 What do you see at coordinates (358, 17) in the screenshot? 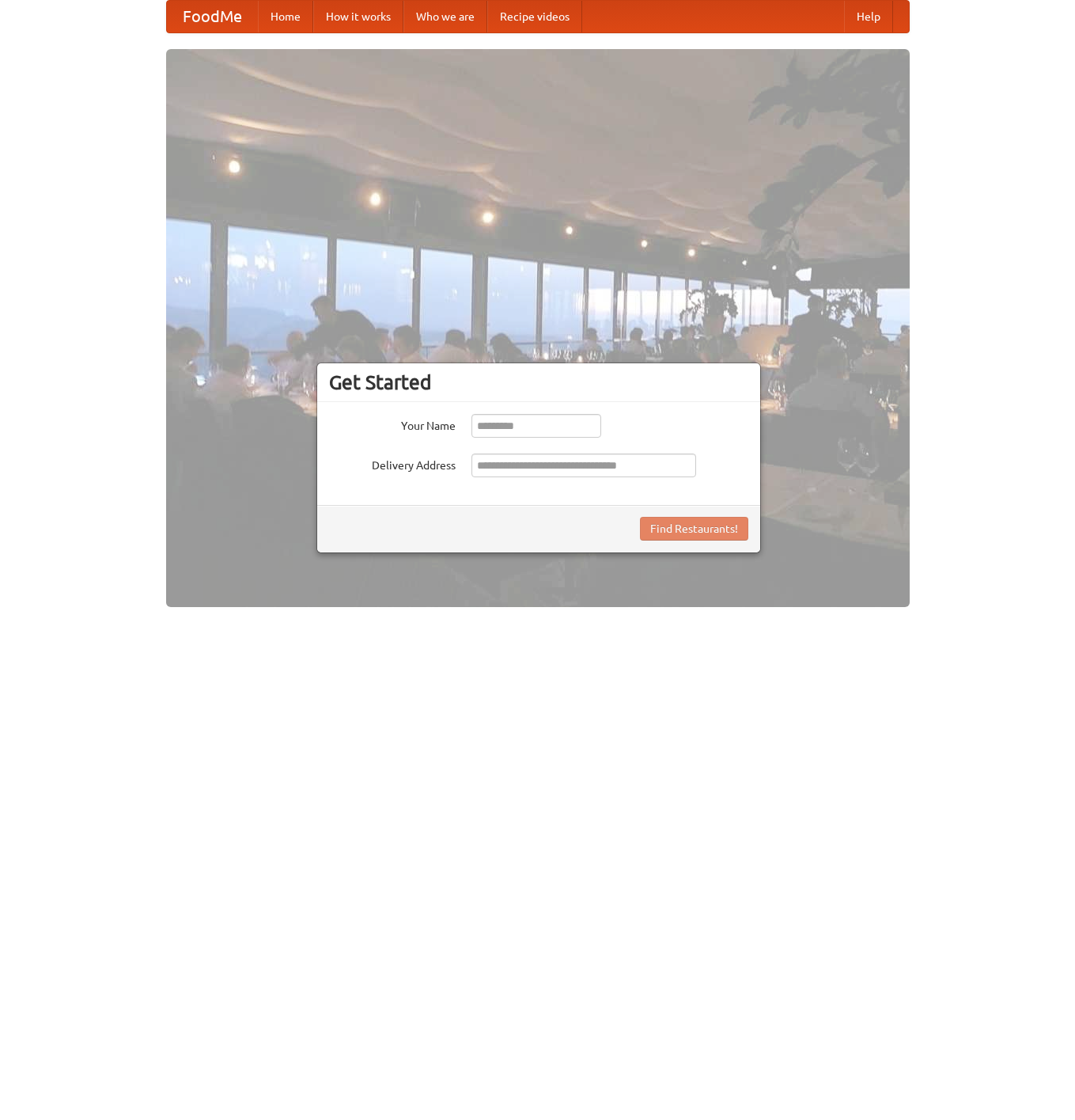
I see `a: How it works` at bounding box center [358, 17].